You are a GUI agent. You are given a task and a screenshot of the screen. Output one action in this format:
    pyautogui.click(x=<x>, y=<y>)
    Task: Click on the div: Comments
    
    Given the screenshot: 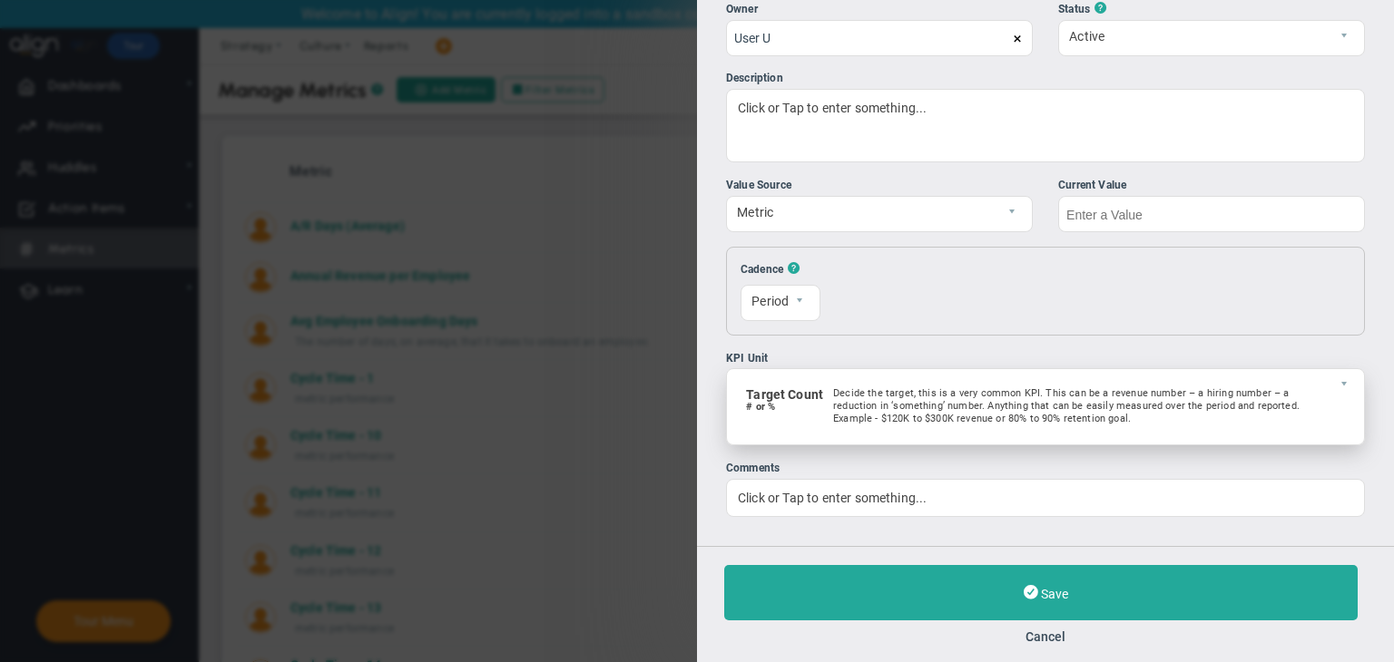 What is the action you would take?
    pyautogui.click(x=1045, y=468)
    